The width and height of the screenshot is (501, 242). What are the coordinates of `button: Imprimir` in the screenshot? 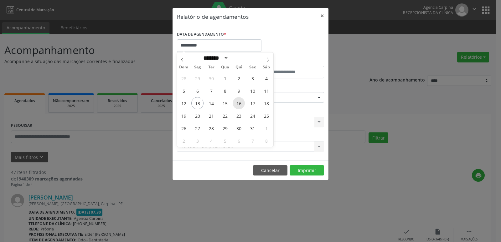 It's located at (307, 171).